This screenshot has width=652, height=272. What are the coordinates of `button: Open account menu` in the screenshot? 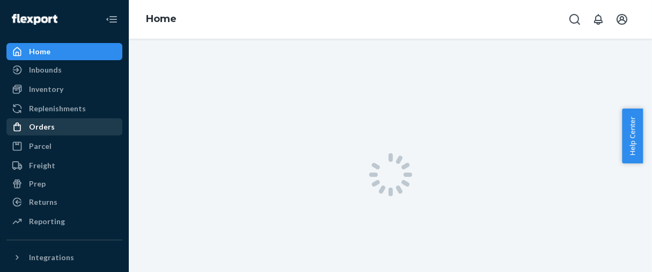 It's located at (622, 19).